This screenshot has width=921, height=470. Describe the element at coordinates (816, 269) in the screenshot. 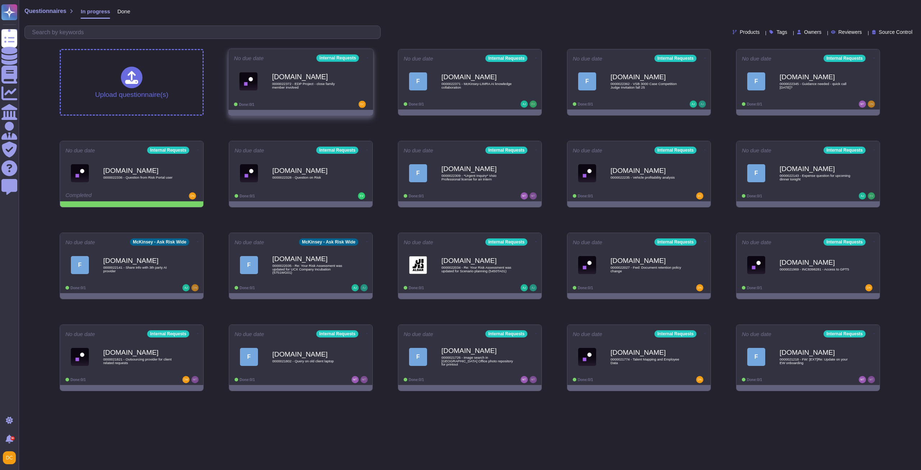

I see `span: 0000021969 - INC8398281 - Access to GPT5` at that location.